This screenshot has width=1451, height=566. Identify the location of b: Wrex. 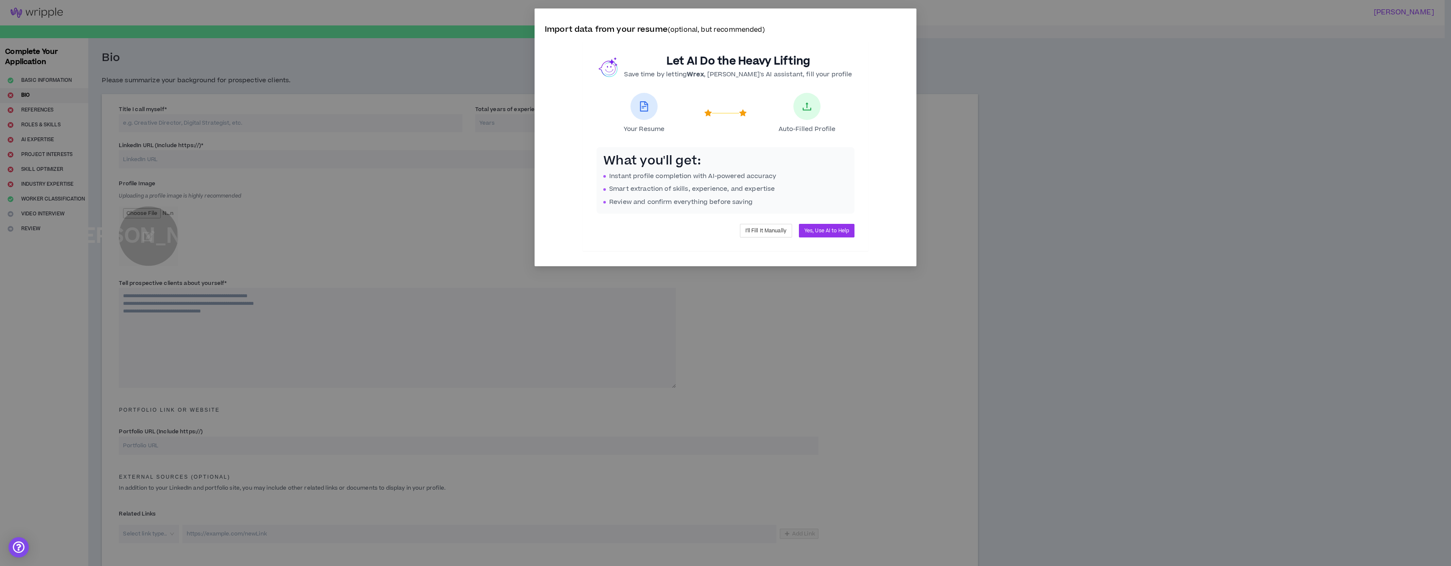
(695, 74).